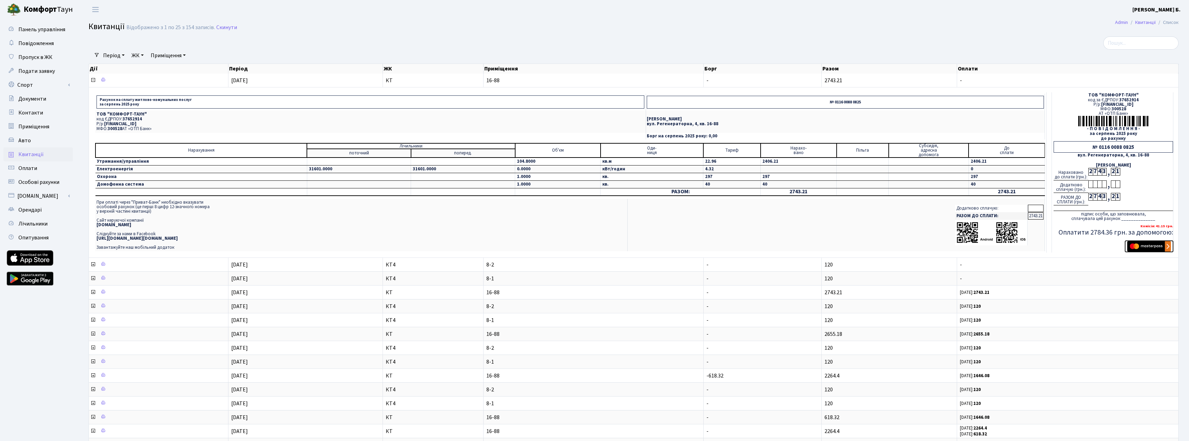 This screenshot has width=1189, height=441. What do you see at coordinates (227, 27) in the screenshot?
I see `a: Скинути` at bounding box center [227, 27].